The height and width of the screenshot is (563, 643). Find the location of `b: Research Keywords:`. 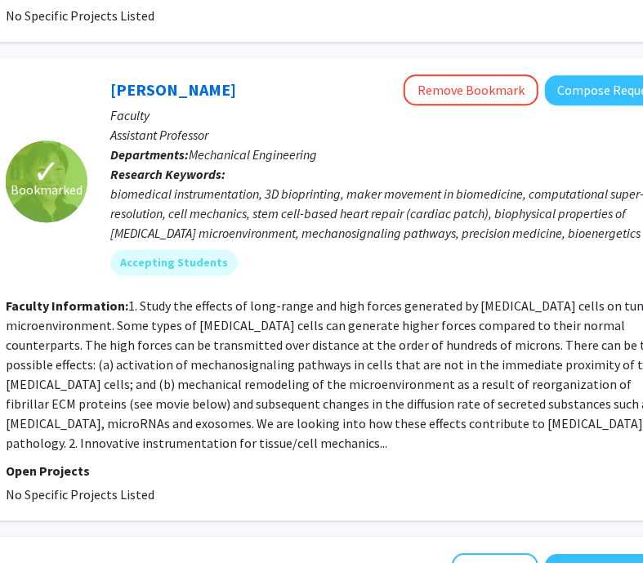

b: Research Keywords: is located at coordinates (168, 174).